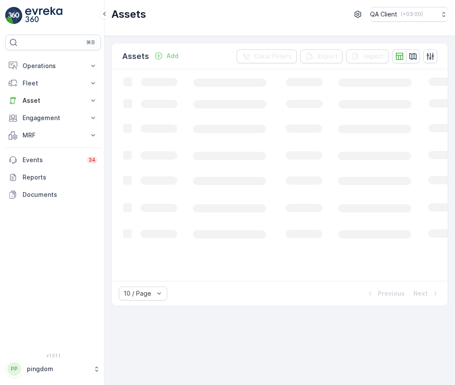  What do you see at coordinates (53, 135) in the screenshot?
I see `button: MRF` at bounding box center [53, 135].